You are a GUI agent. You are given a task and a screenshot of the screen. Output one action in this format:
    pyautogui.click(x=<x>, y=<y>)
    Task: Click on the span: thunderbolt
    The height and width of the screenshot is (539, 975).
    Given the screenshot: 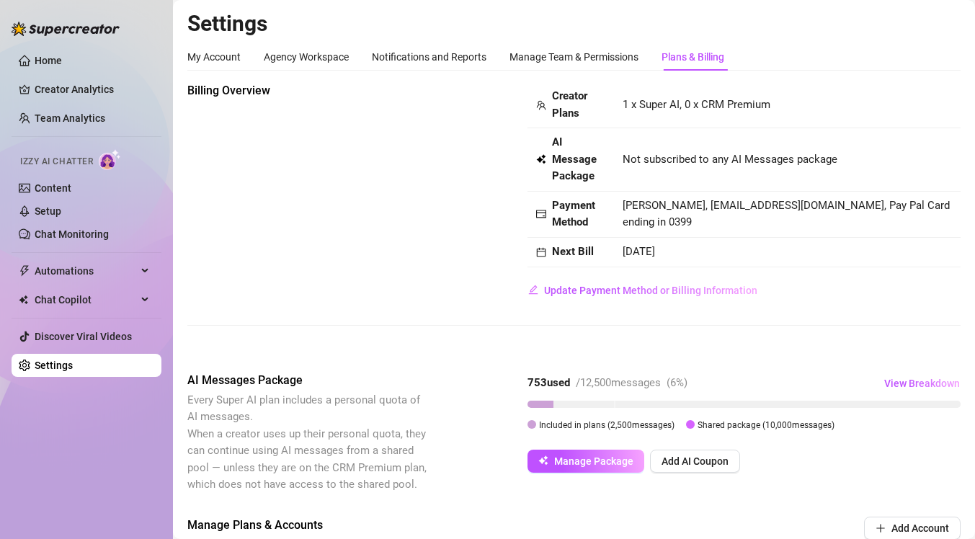 What is the action you would take?
    pyautogui.click(x=25, y=271)
    